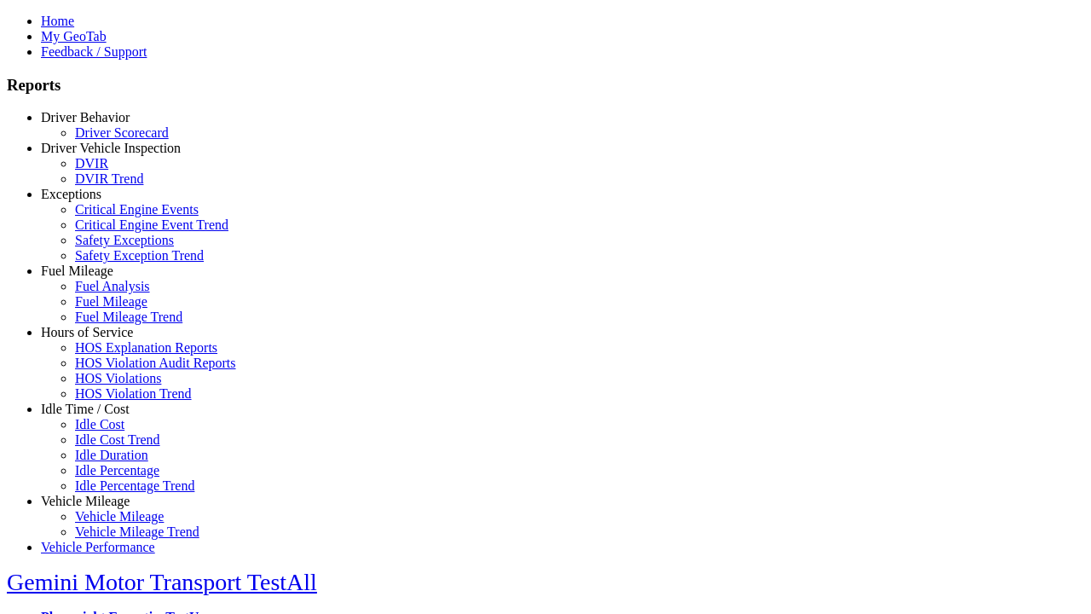 The height and width of the screenshot is (614, 1091). What do you see at coordinates (546, 85) in the screenshot?
I see `h3: Reports` at bounding box center [546, 85].